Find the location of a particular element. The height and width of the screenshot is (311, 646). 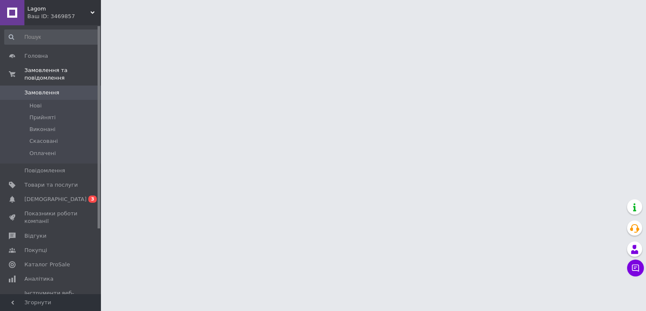

span: Lagom is located at coordinates (59, 9).